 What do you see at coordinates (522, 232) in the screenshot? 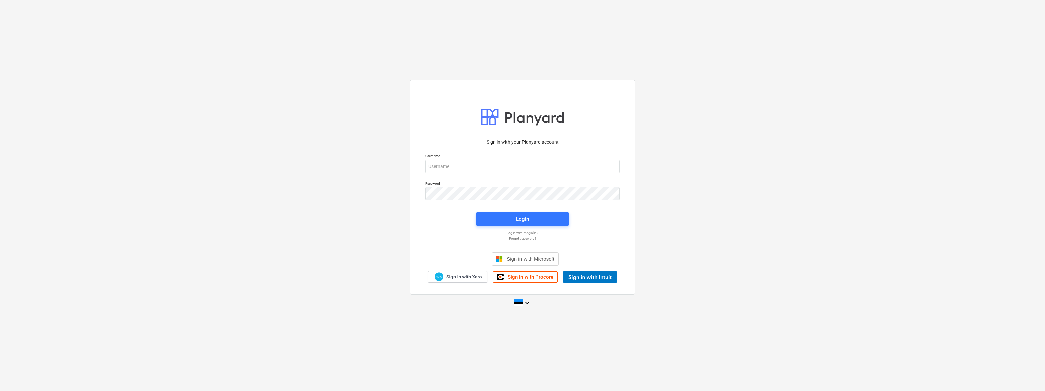
I see `p: Log in with magic link` at bounding box center [522, 232].